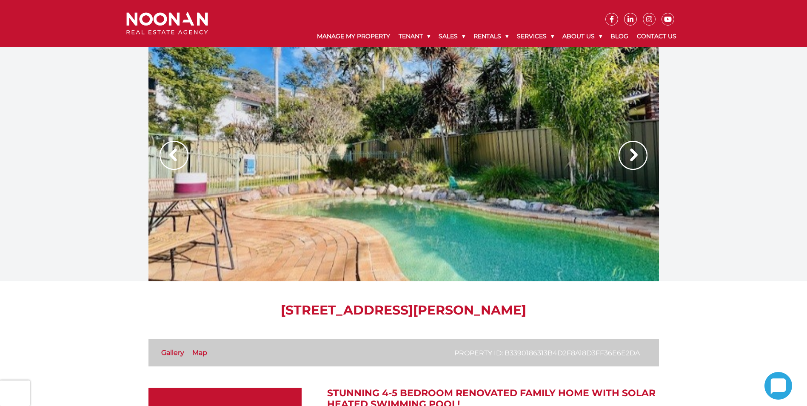 This screenshot has width=807, height=406. What do you see at coordinates (656, 36) in the screenshot?
I see `a: Contact Us` at bounding box center [656, 36].